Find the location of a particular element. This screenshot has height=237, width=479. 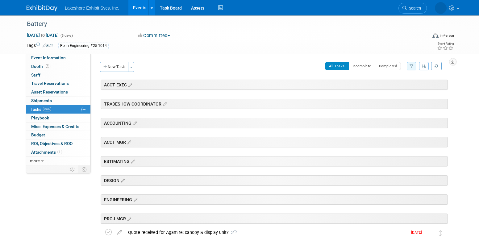

span: 2 is located at coordinates (233, 233).